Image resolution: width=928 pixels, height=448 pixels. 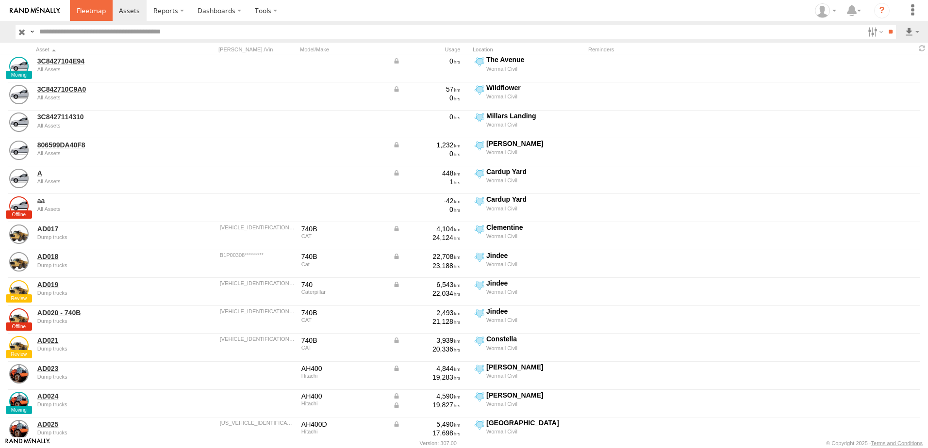 What do you see at coordinates (534, 339) in the screenshot?
I see `div: Constella` at bounding box center [534, 339].